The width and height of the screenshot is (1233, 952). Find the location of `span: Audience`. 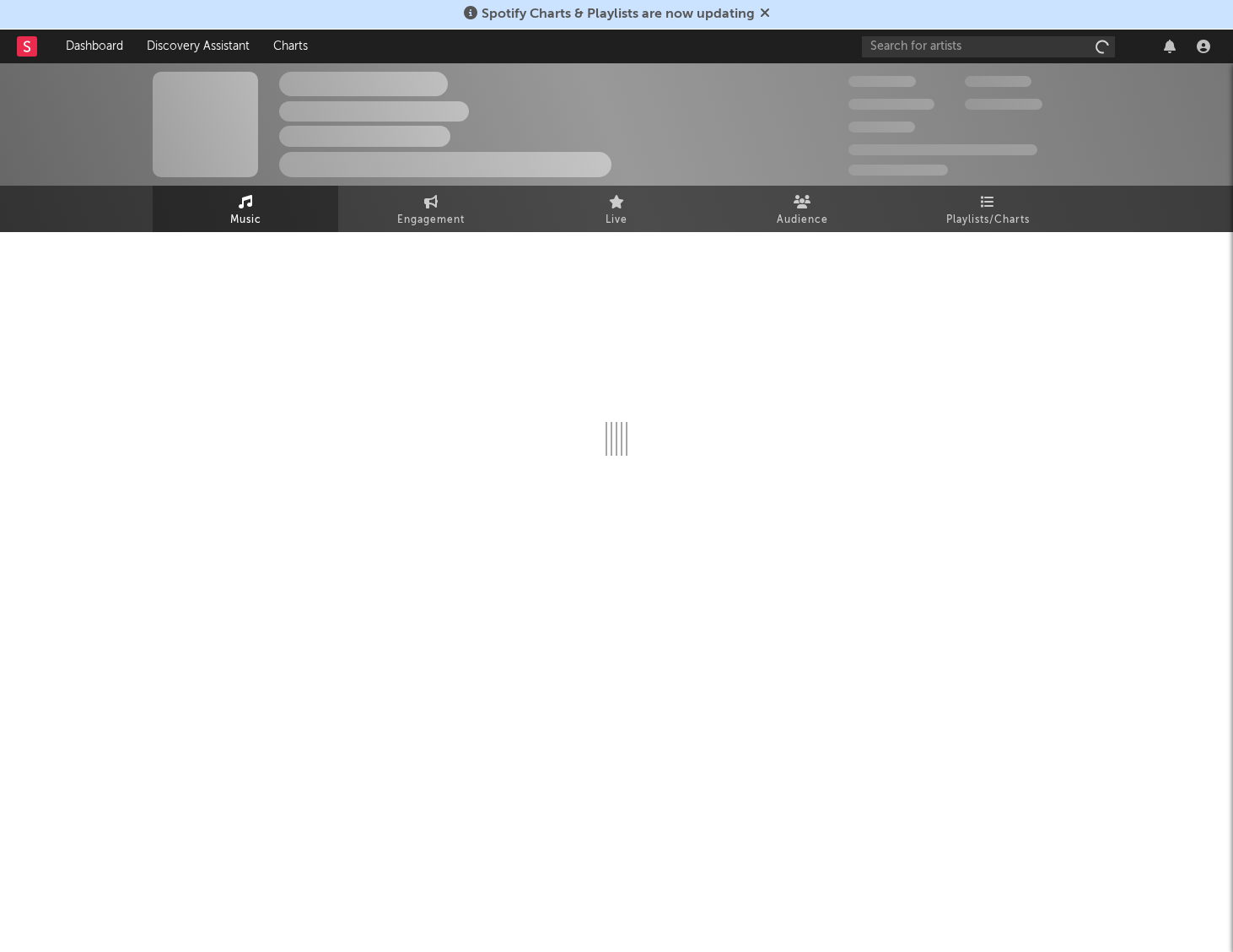

span: Audience is located at coordinates (802, 220).